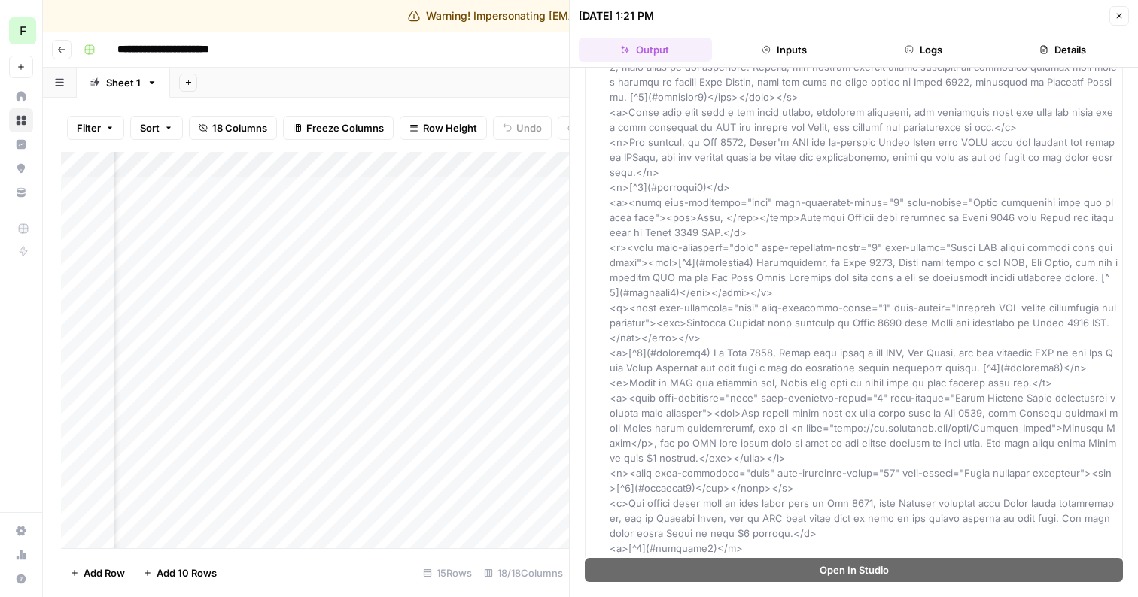 This screenshot has height=597, width=1138. What do you see at coordinates (232, 128) in the screenshot?
I see `button: 18 Columns` at bounding box center [232, 128].